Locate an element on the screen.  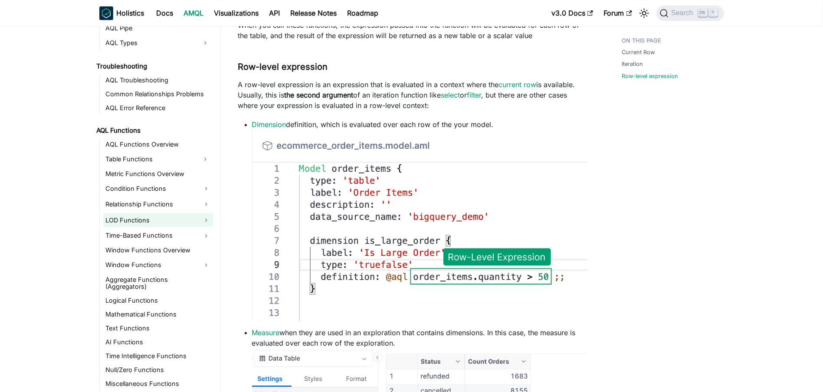
button: Expand sidebar category 'Table Functions' is located at coordinates (205, 159).